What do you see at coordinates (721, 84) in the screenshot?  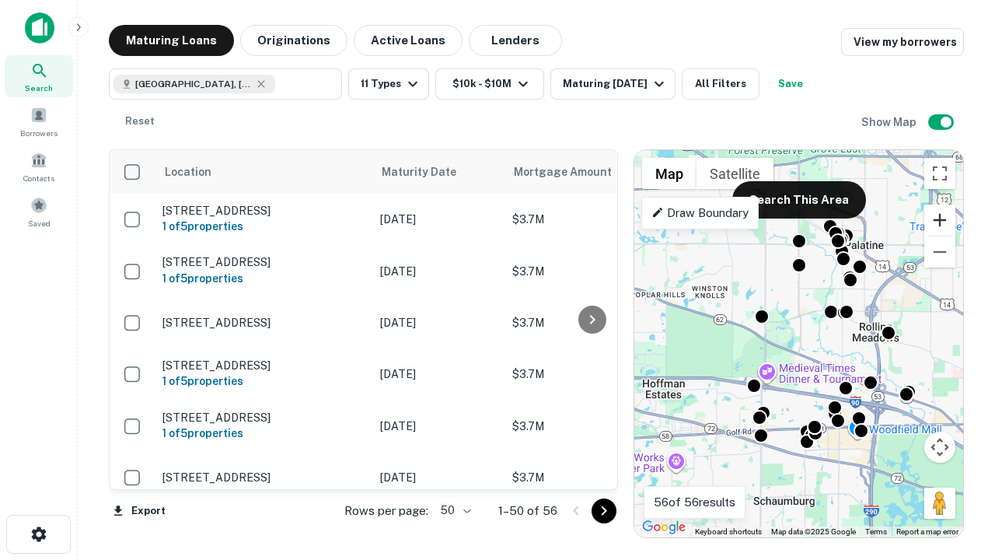 I see `button: All Filters` at bounding box center [721, 84].